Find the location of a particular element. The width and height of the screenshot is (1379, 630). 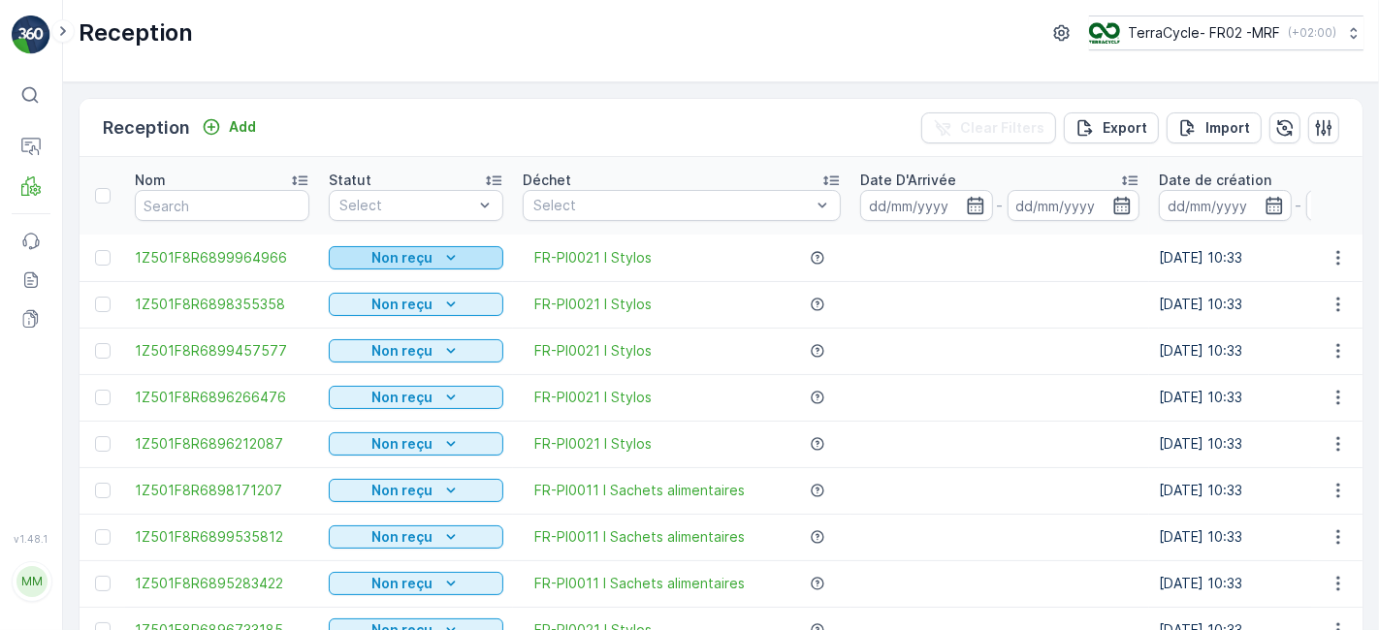

img: terracycle.png is located at coordinates (1104, 33).